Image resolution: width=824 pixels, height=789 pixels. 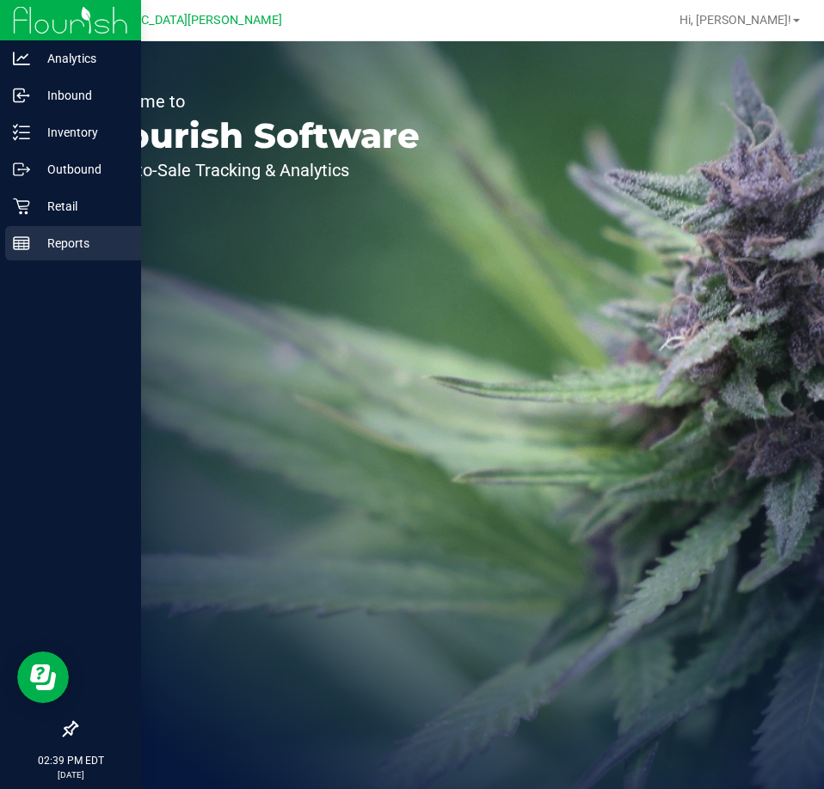 I want to click on p: Welcome to, so click(x=256, y=101).